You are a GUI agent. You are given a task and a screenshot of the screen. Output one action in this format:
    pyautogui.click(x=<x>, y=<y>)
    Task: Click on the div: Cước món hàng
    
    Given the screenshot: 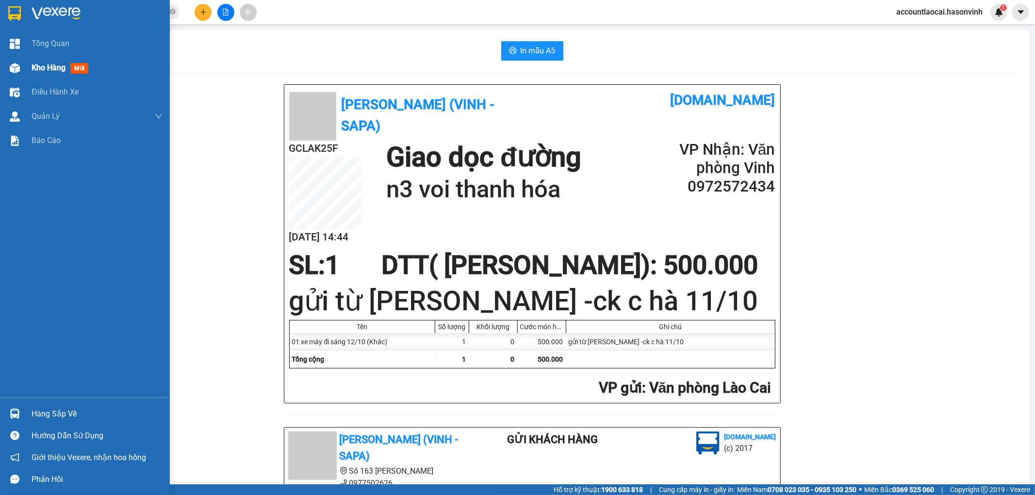 What is the action you would take?
    pyautogui.click(x=541, y=327)
    